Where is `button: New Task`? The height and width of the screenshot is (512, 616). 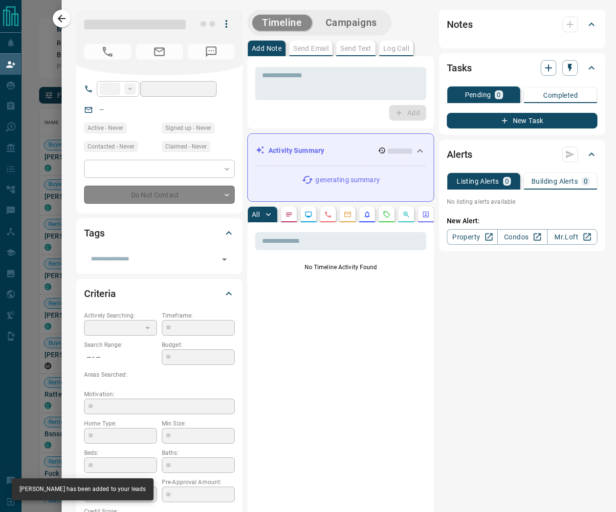
button: New Task is located at coordinates (522, 121).